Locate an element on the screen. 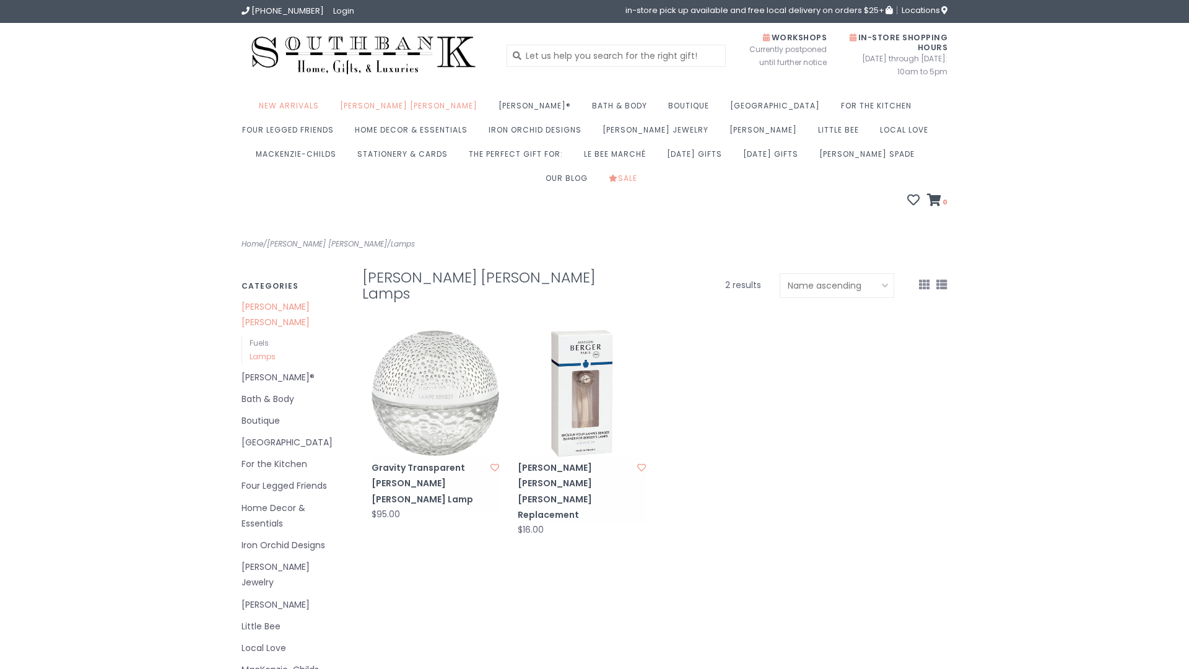  img: Southbank Gift Company -- Home, Gifts, and Luxuries is located at coordinates (363, 55).